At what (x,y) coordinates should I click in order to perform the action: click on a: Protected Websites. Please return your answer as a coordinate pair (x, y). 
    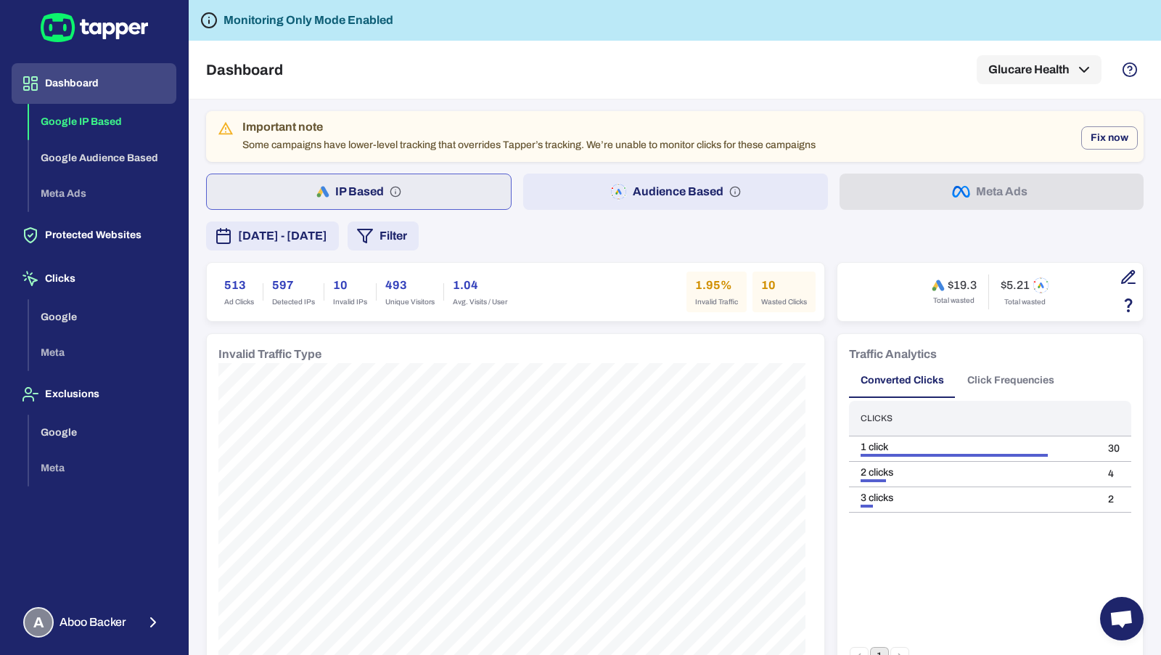
    Looking at the image, I should click on (94, 234).